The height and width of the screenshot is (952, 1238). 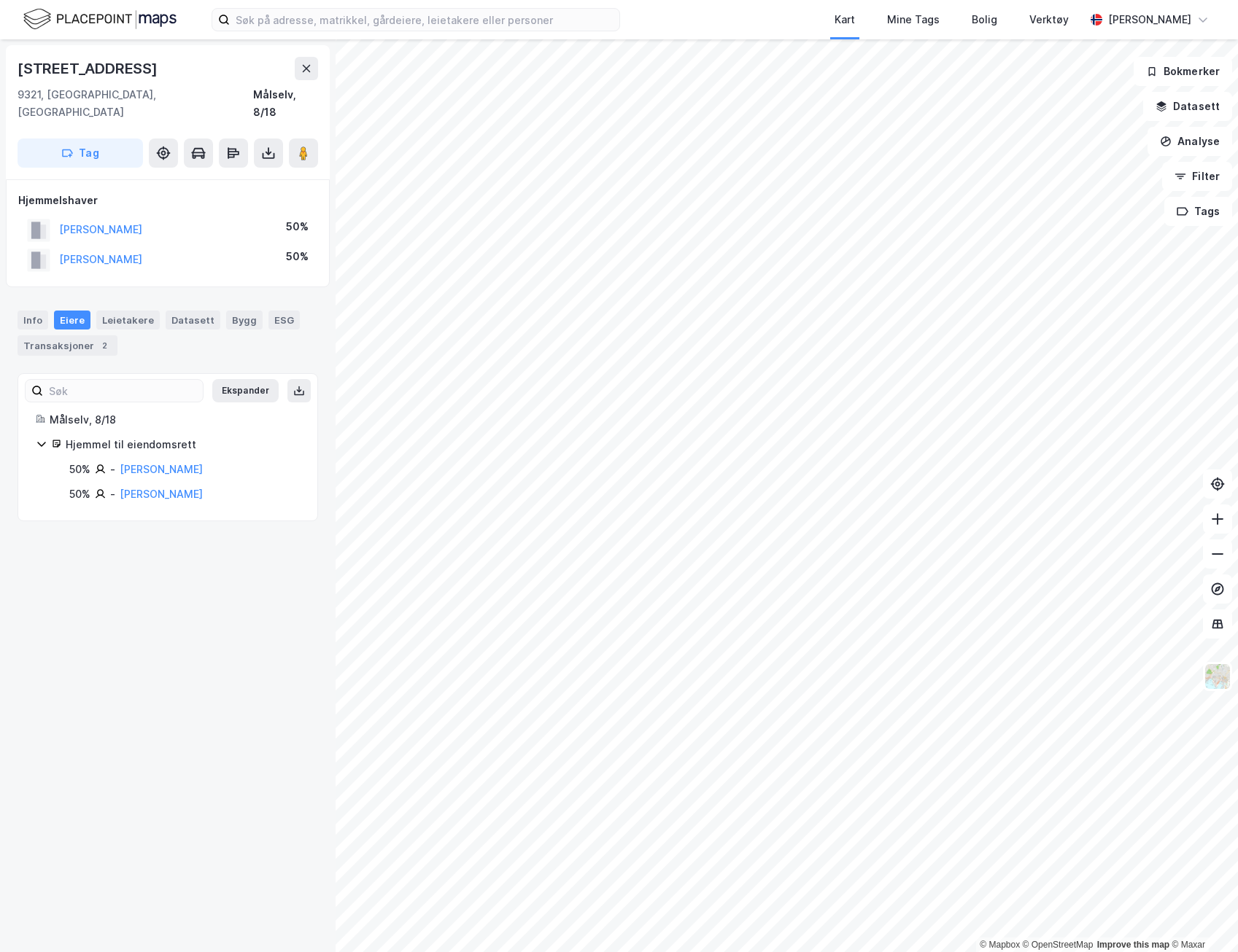 I want to click on button: Bokmerker, so click(x=1182, y=71).